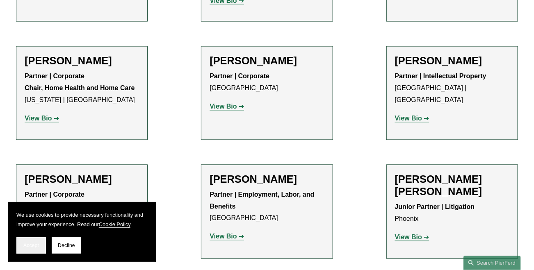 This screenshot has width=534, height=270. I want to click on a: Cookie Policy, so click(114, 224).